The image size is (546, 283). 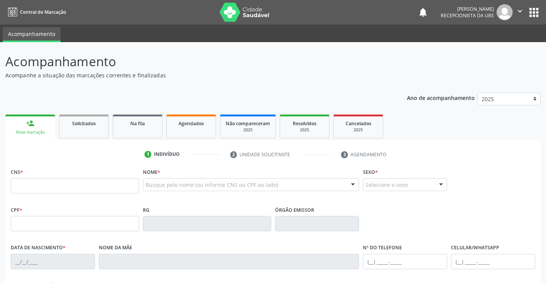 I want to click on label: Nº do Telefone, so click(x=382, y=248).